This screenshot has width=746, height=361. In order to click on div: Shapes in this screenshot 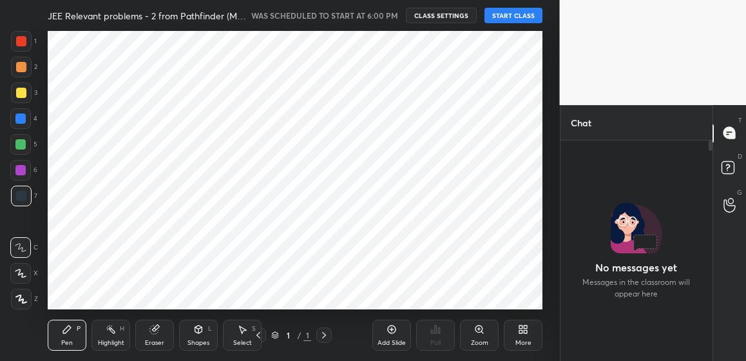, I will do `click(199, 343)`.